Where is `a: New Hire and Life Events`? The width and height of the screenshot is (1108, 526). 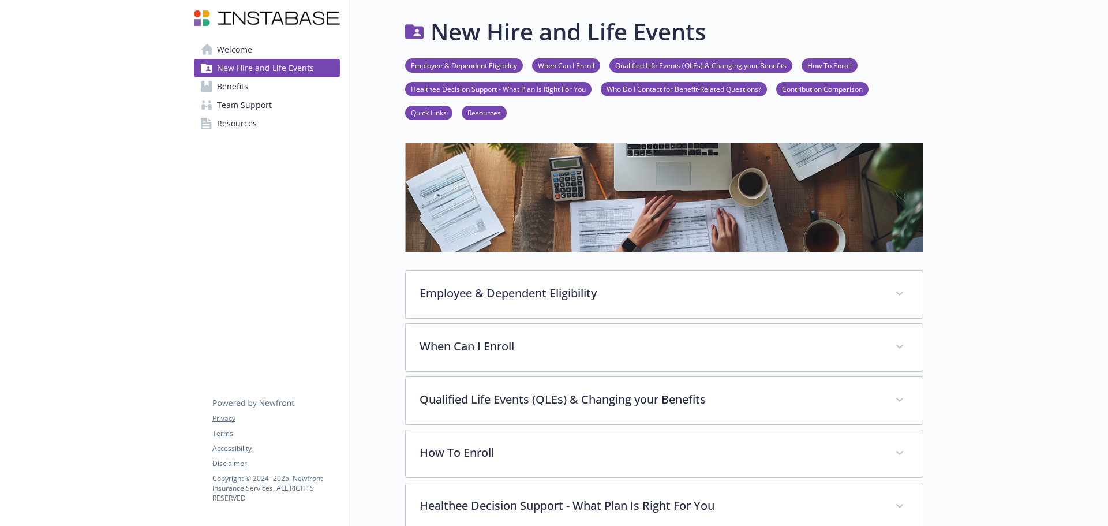 a: New Hire and Life Events is located at coordinates (267, 68).